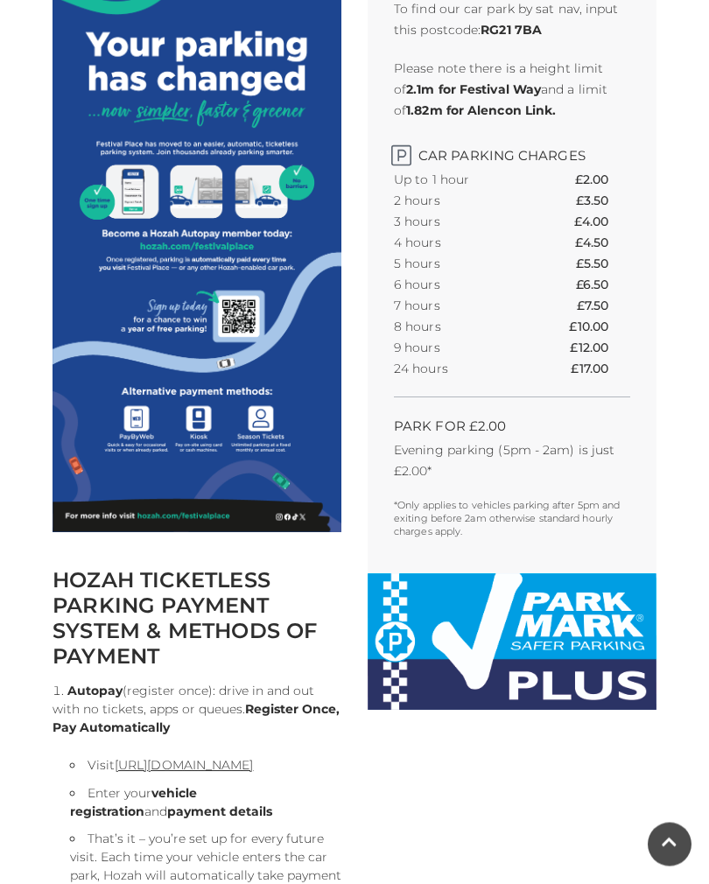  What do you see at coordinates (459, 243) in the screenshot?
I see `th: 4 hours` at bounding box center [459, 243].